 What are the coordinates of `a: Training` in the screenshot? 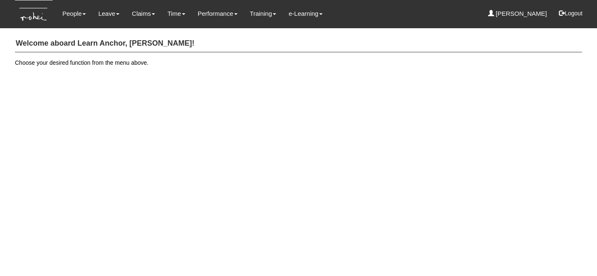 It's located at (263, 14).